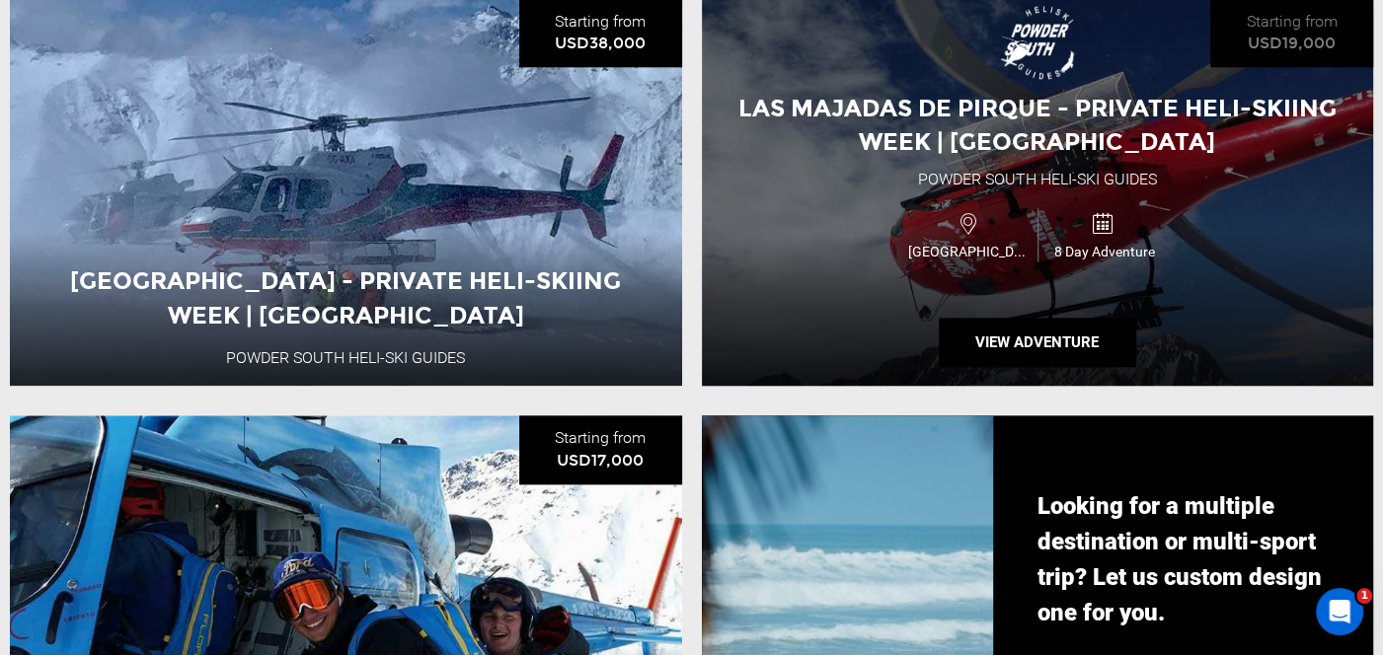 This screenshot has height=655, width=1383. Describe the element at coordinates (1037, 42) in the screenshot. I see `img: images` at that location.